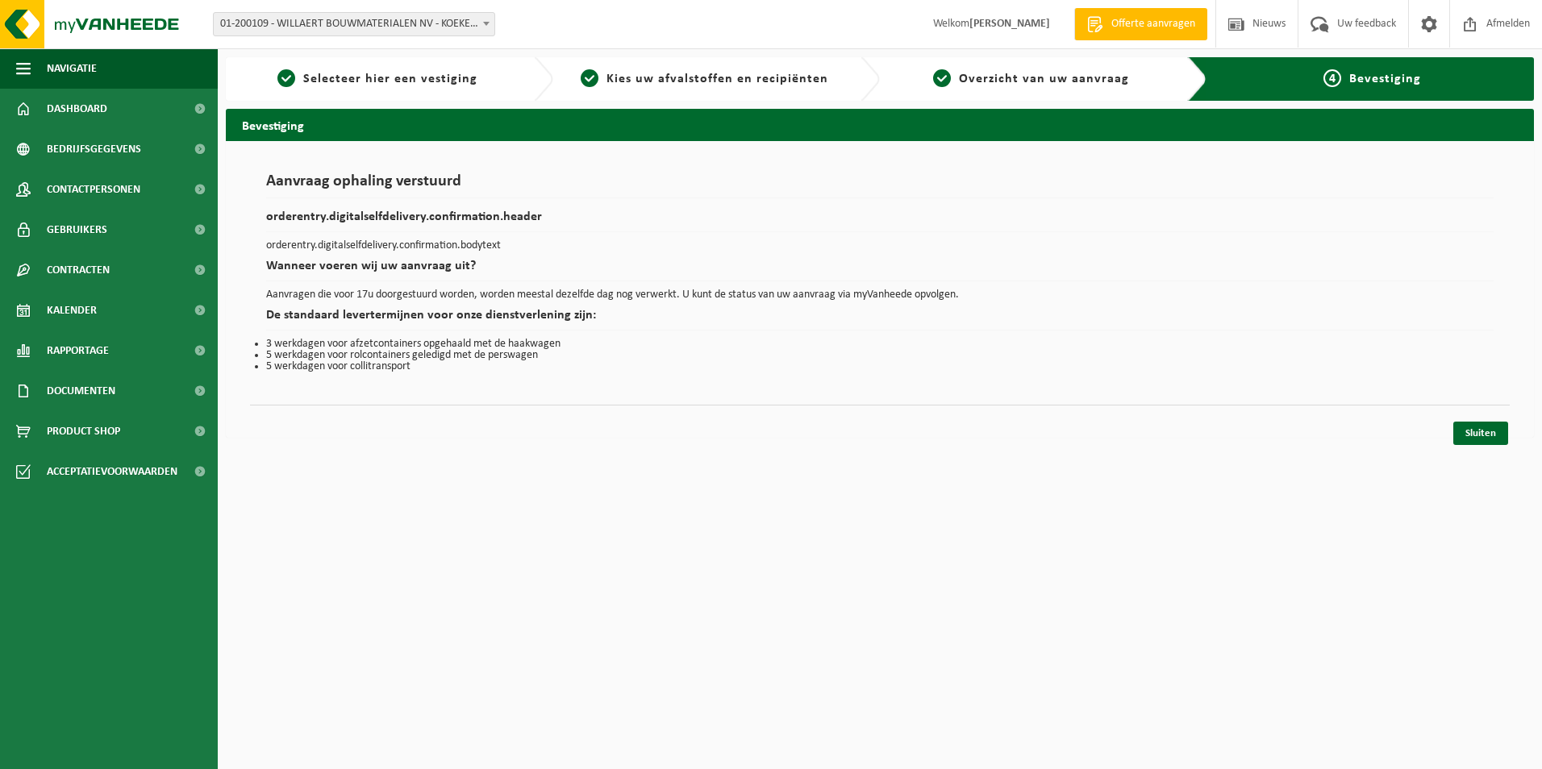 The image size is (1542, 769). What do you see at coordinates (705, 79) in the screenshot?
I see `a: 2Kies uw afvalstoffen en recipiënten` at bounding box center [705, 79].